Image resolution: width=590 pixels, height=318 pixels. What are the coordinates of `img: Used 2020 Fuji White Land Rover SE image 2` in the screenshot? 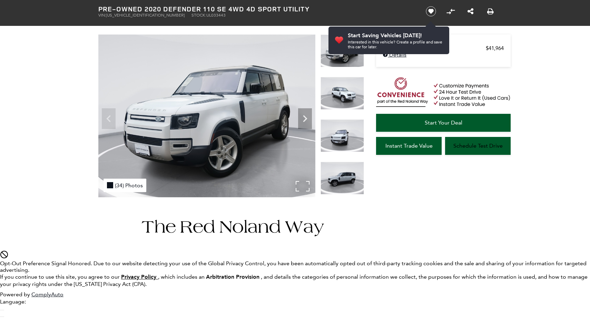 It's located at (342, 93).